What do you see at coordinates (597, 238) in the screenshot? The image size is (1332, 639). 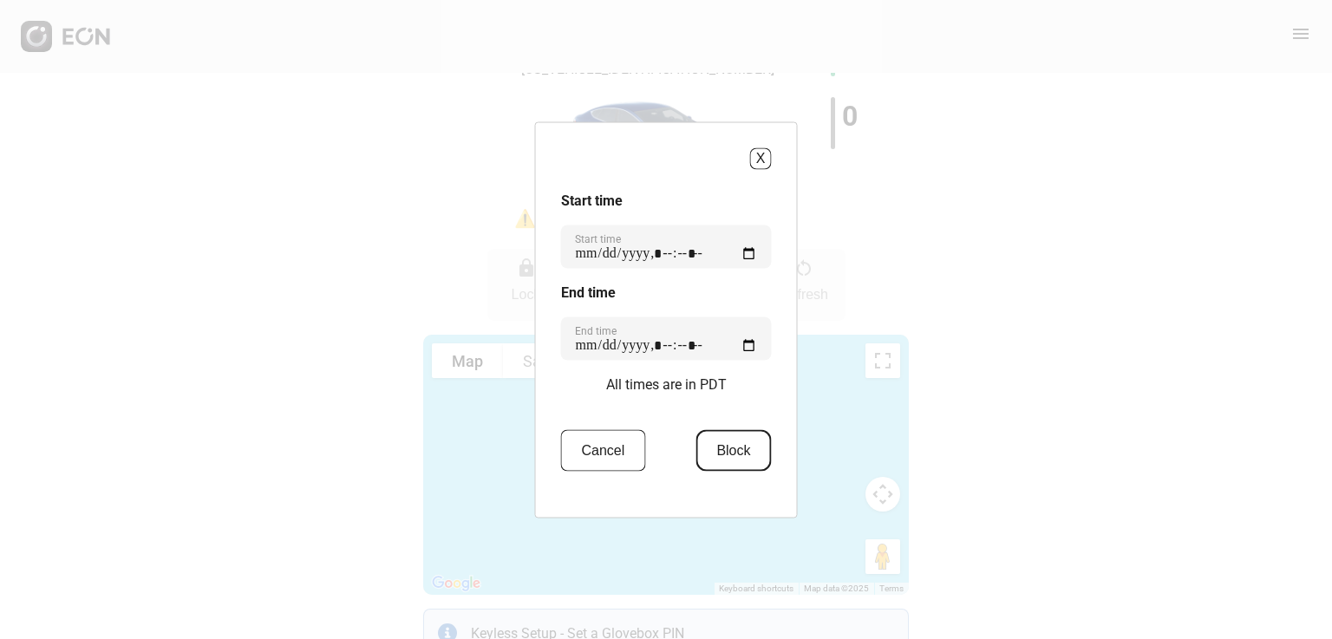 I see `label: Start time` at bounding box center [597, 238].